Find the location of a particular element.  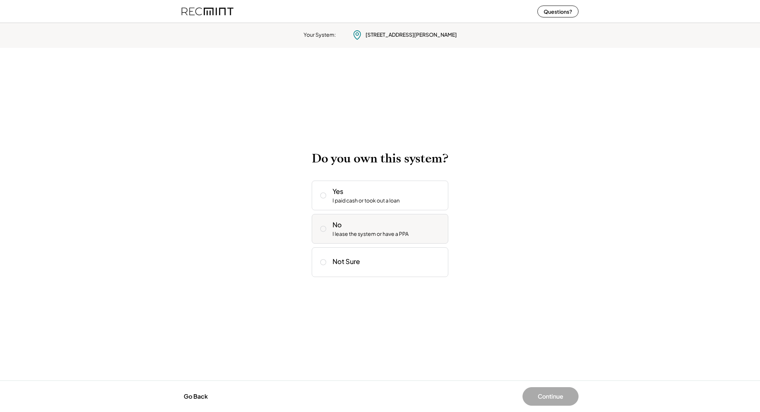

div: No is located at coordinates (337, 225).